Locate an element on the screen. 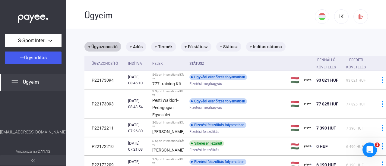  img: logout-red is located at coordinates (361, 17).